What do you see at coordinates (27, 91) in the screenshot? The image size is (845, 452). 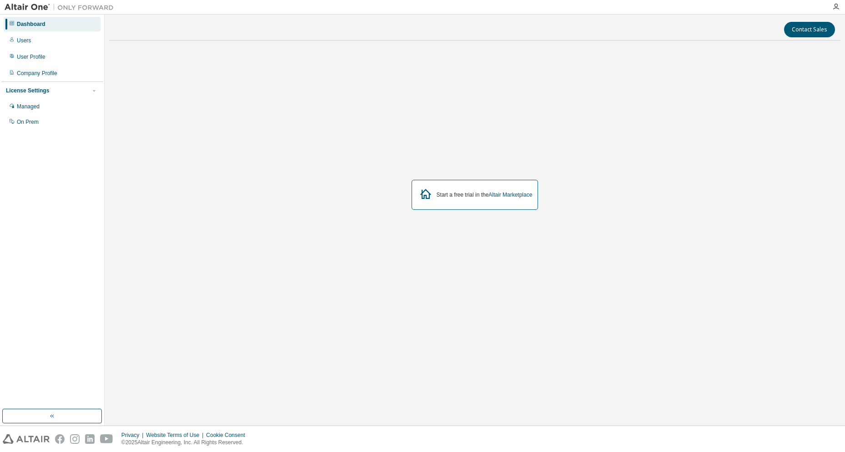 I see `div: License Settings` at bounding box center [27, 91].